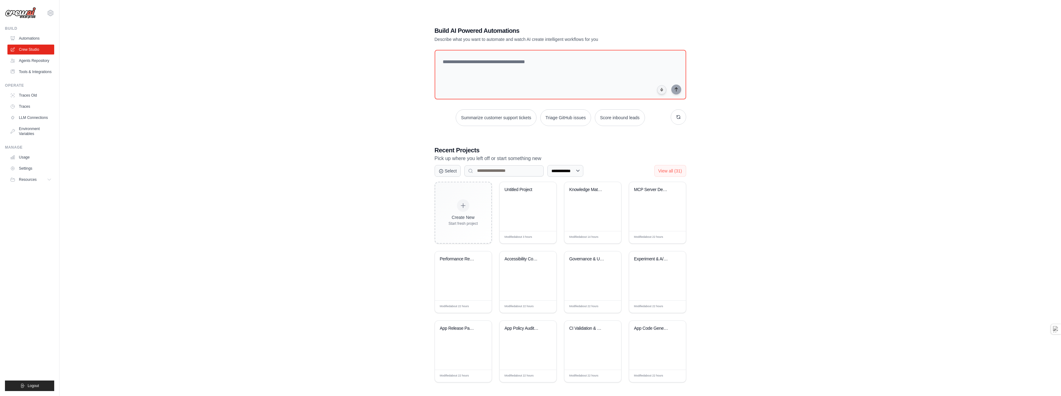 This screenshot has height=396, width=1061. I want to click on a: Traces, so click(31, 107).